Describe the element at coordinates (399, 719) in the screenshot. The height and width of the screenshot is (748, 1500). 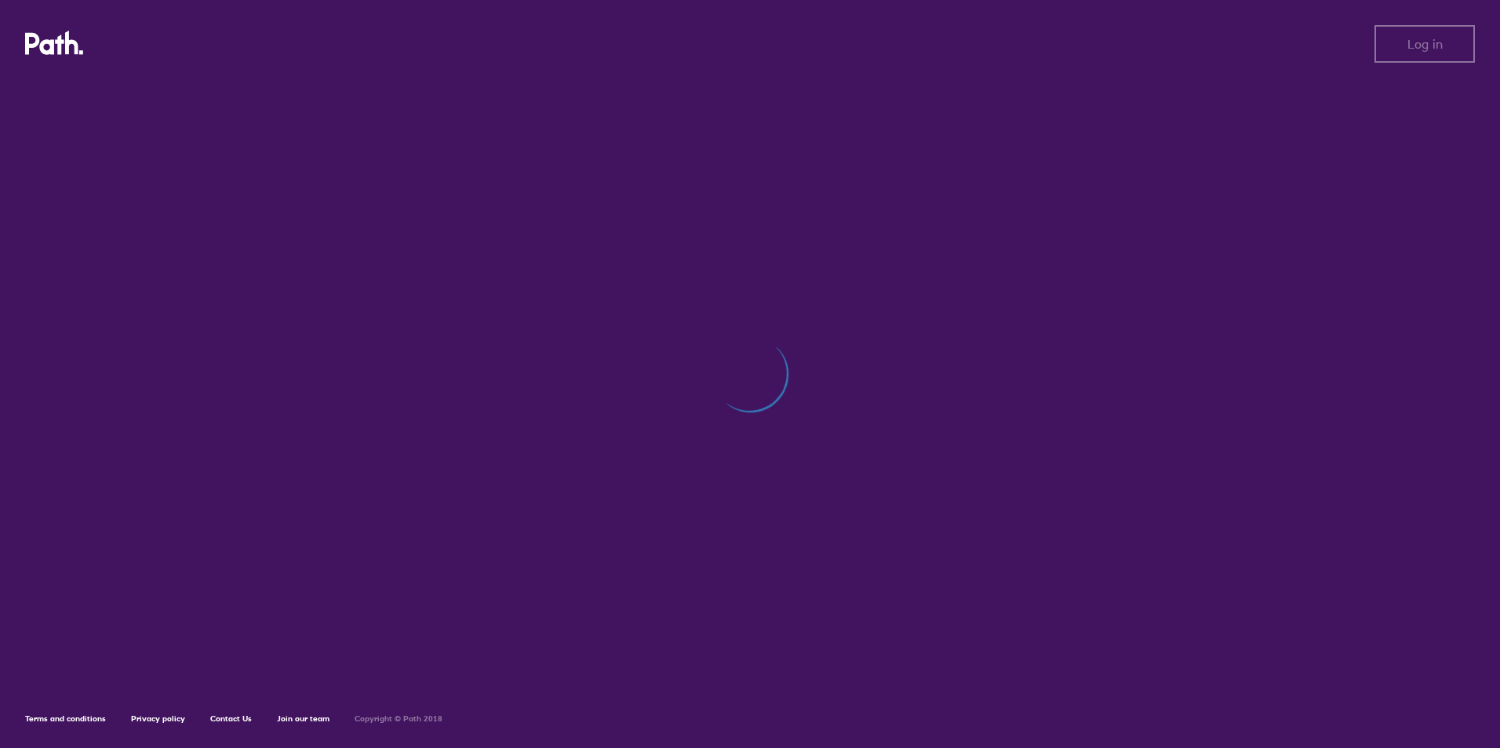
I see `h6: Copyright © Path 2018` at that location.